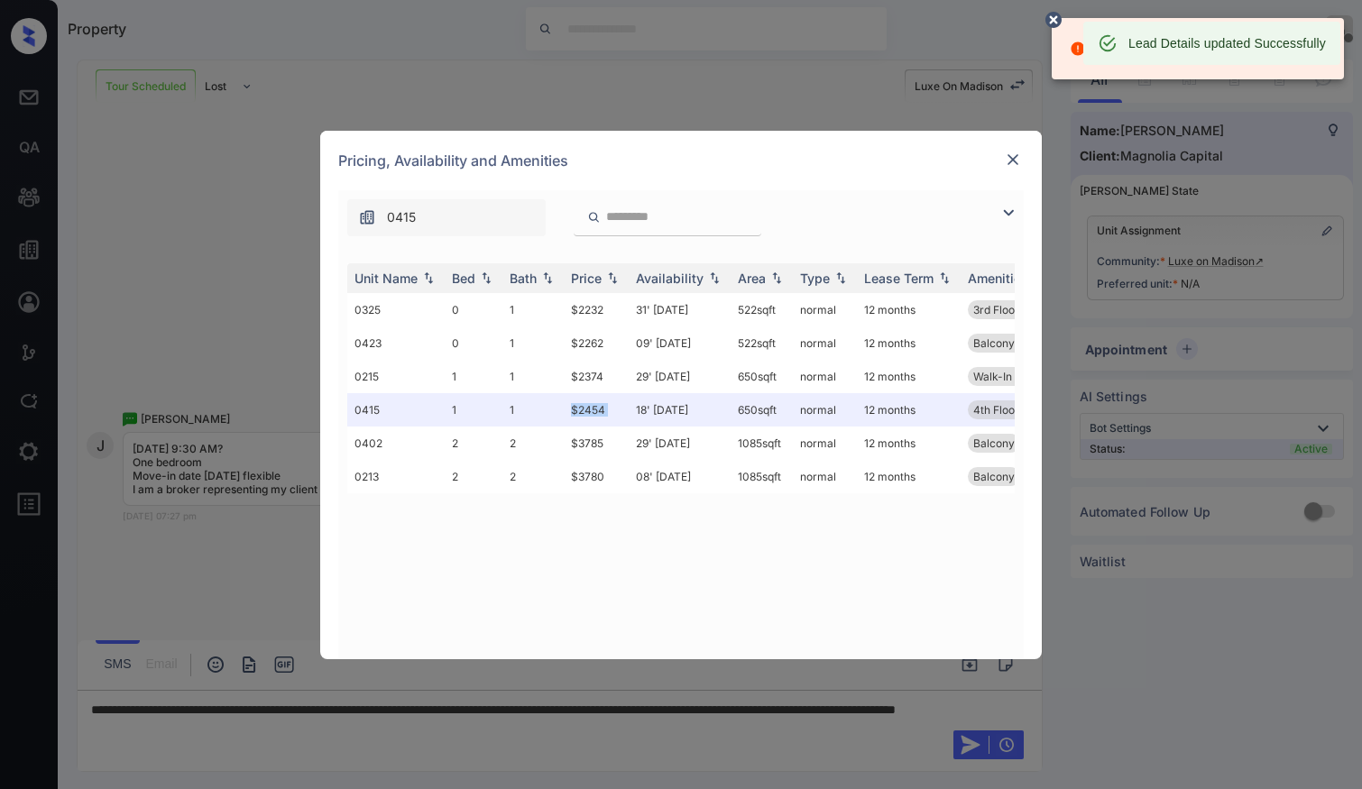 This screenshot has height=789, width=1362. Describe the element at coordinates (396, 443) in the screenshot. I see `td: 0402` at that location.